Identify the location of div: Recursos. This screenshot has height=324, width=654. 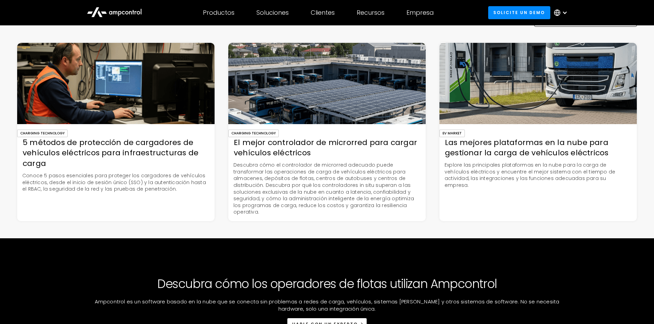
(370, 13).